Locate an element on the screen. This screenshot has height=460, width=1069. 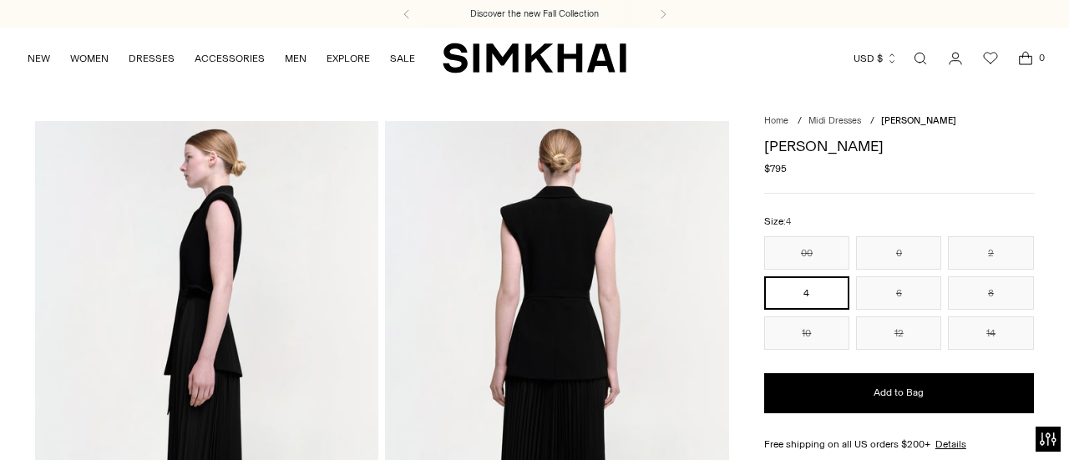
button: 14 is located at coordinates (990, 333).